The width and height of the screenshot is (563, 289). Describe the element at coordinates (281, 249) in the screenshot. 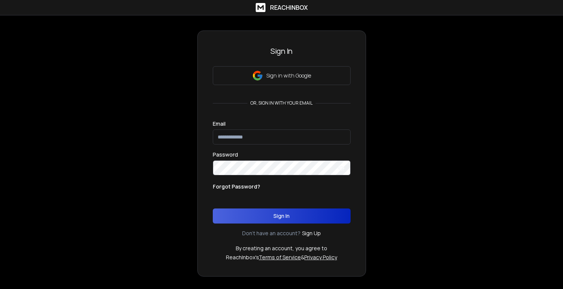

I see `p: By creating an account, you agree to` at that location.